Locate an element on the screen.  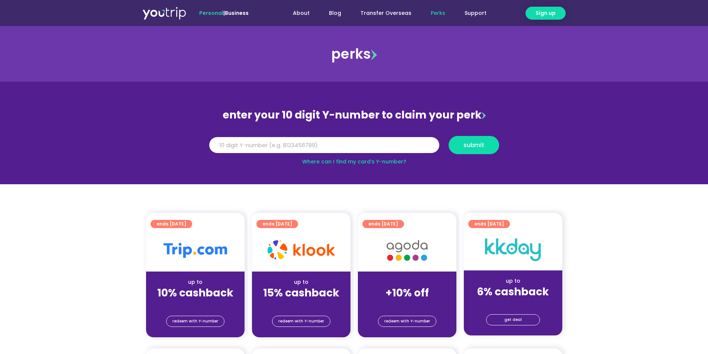
div: enter your 10 digit Y-number to claim your perk is located at coordinates (354, 115).